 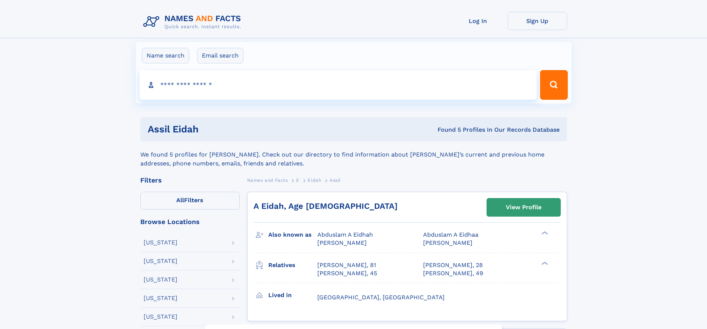 What do you see at coordinates (298, 180) in the screenshot?
I see `span: E` at bounding box center [298, 180].